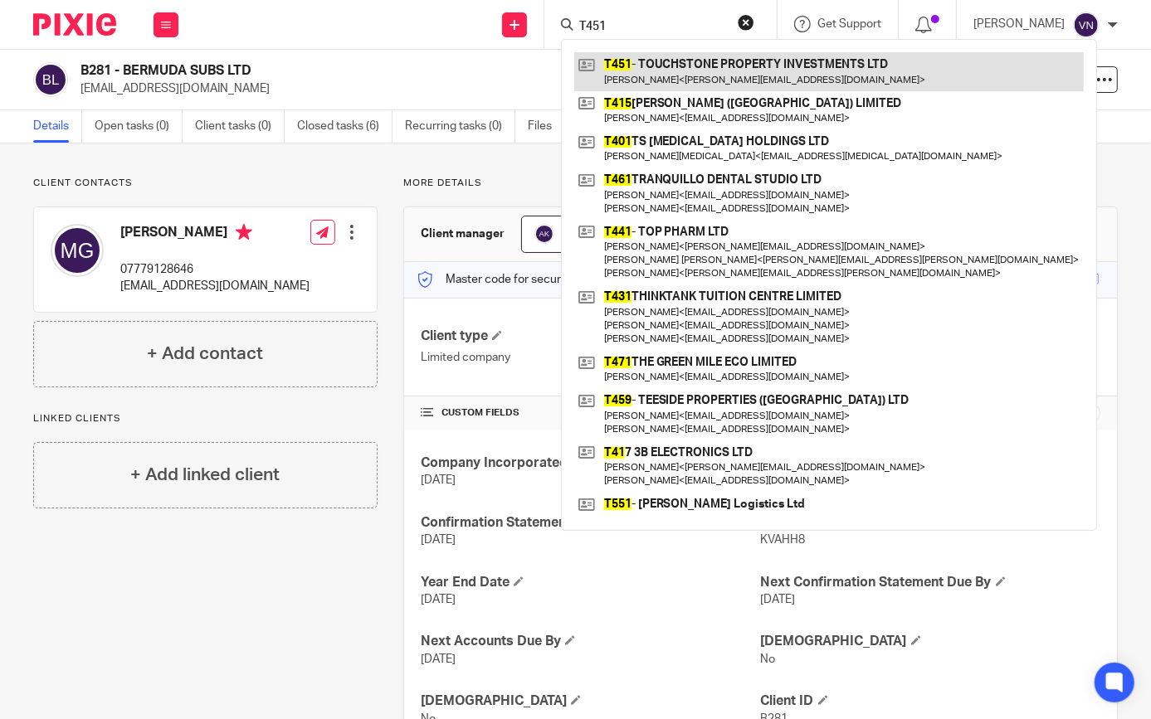  I want to click on i: Primary, so click(244, 232).